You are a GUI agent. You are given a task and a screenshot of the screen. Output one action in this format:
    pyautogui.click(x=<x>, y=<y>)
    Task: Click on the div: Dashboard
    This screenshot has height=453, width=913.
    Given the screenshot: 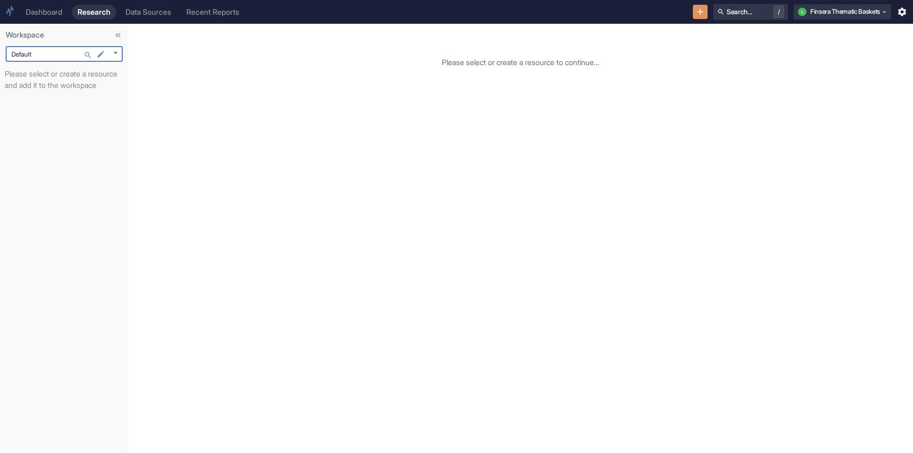 What is the action you would take?
    pyautogui.click(x=44, y=12)
    